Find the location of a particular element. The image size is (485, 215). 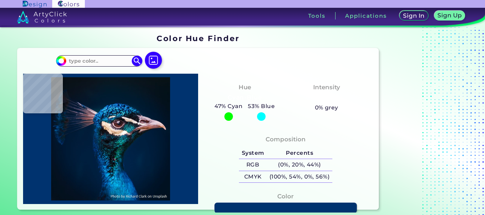

h3: Applications is located at coordinates (366, 16).